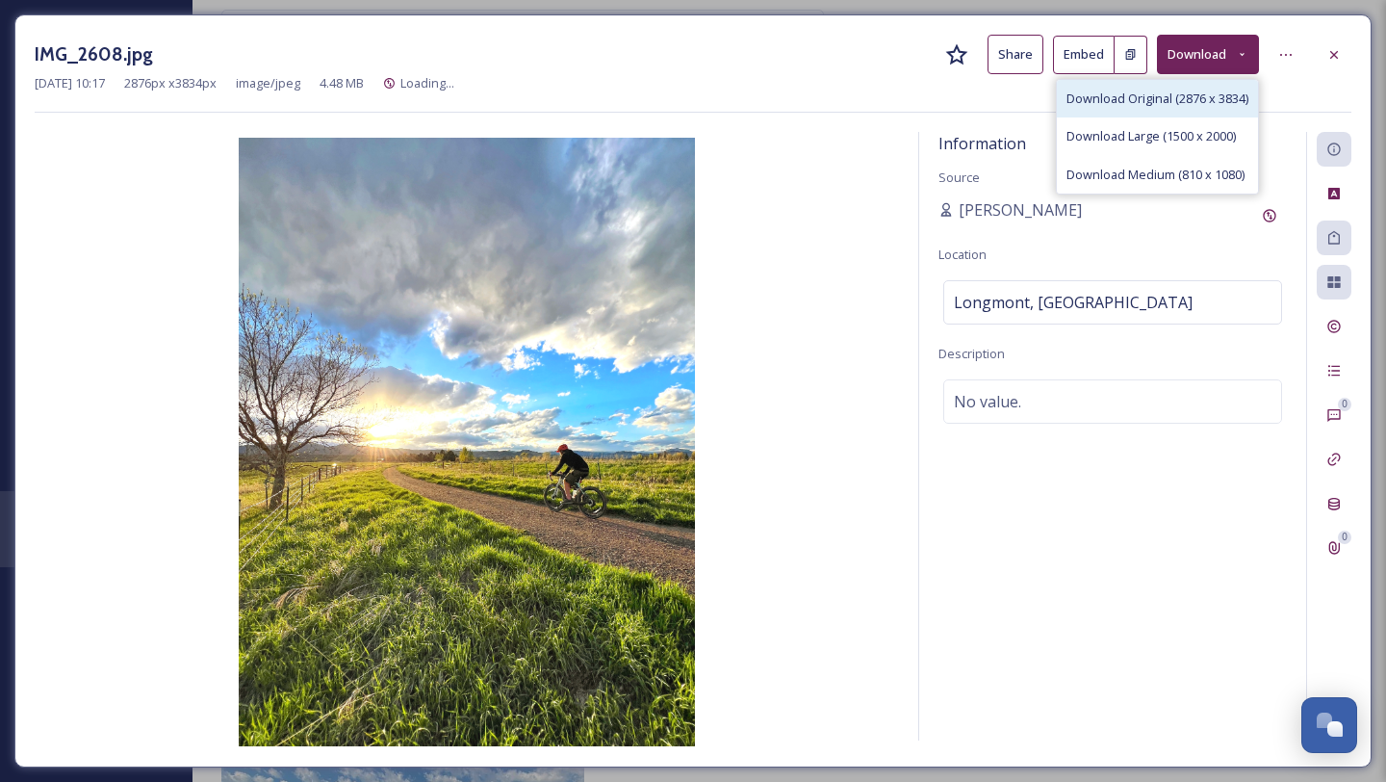 The width and height of the screenshot is (1386, 782). Describe the element at coordinates (170, 83) in the screenshot. I see `span: 2876 px x 3834 px` at that location.